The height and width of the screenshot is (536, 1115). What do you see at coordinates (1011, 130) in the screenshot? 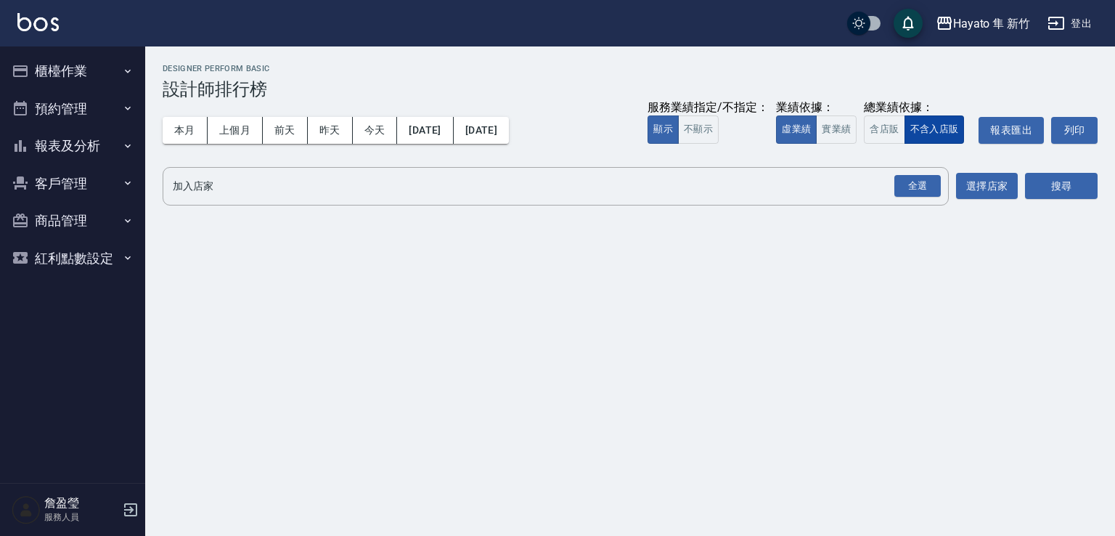
I see `button: 報表匯出` at bounding box center [1011, 130].